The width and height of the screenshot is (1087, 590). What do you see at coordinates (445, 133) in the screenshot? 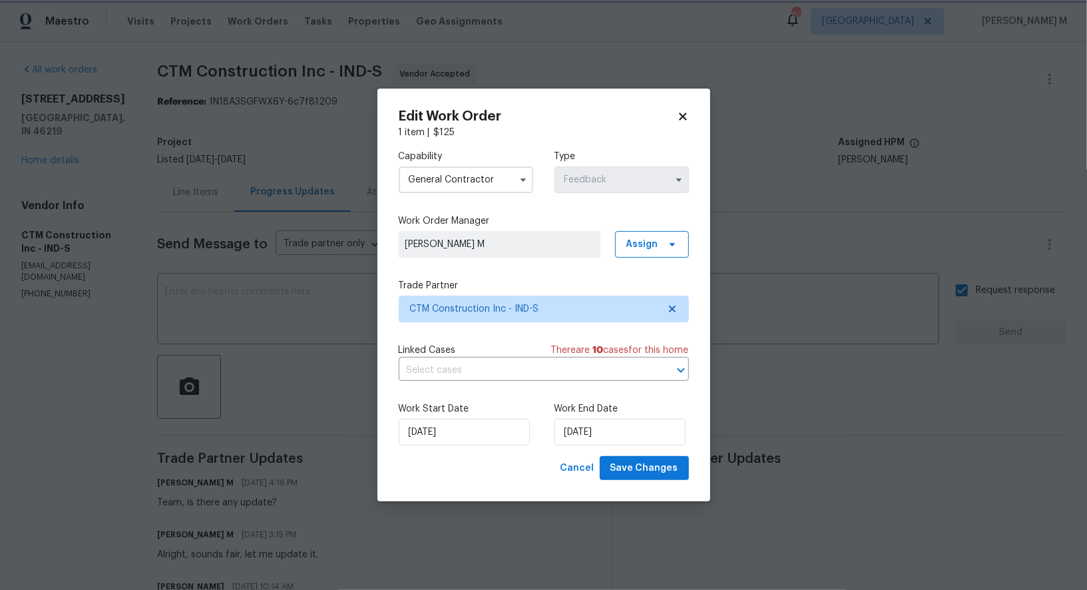
I see `span: $ 125` at bounding box center [445, 133].